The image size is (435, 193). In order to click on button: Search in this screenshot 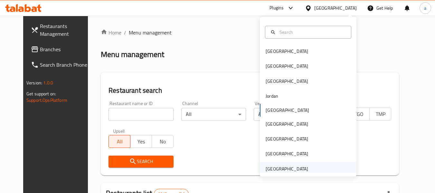, I will do `click(141, 161)`.